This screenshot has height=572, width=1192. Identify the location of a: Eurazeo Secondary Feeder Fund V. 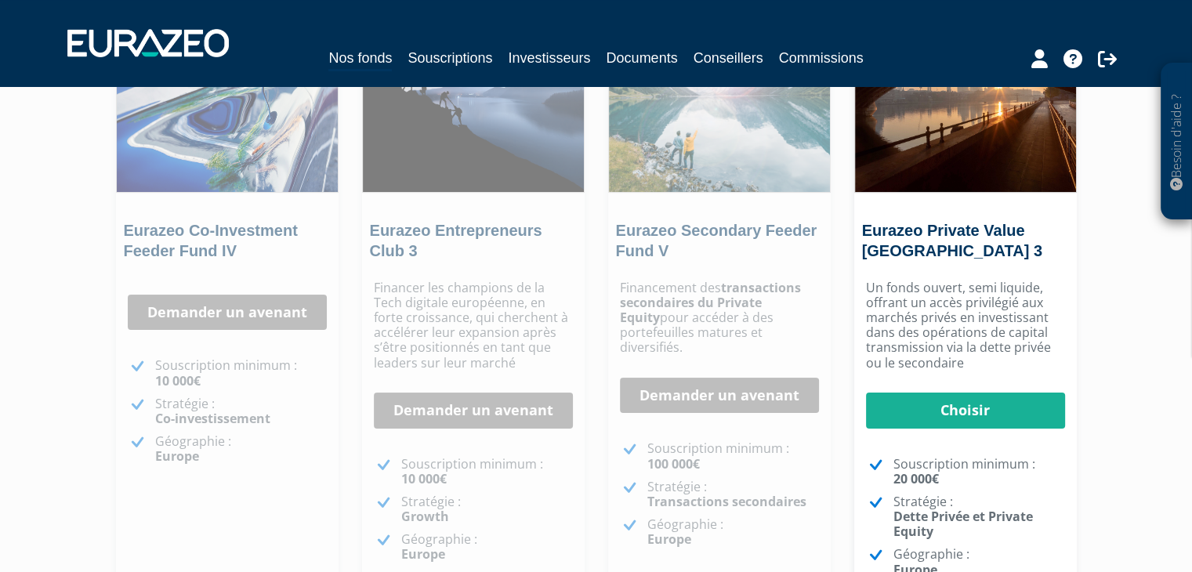
(716, 241).